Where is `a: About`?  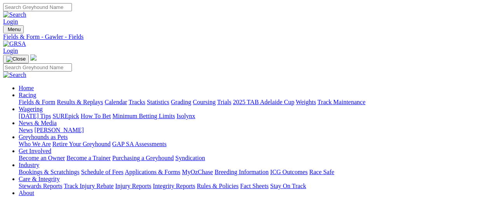
a: About is located at coordinates (26, 193).